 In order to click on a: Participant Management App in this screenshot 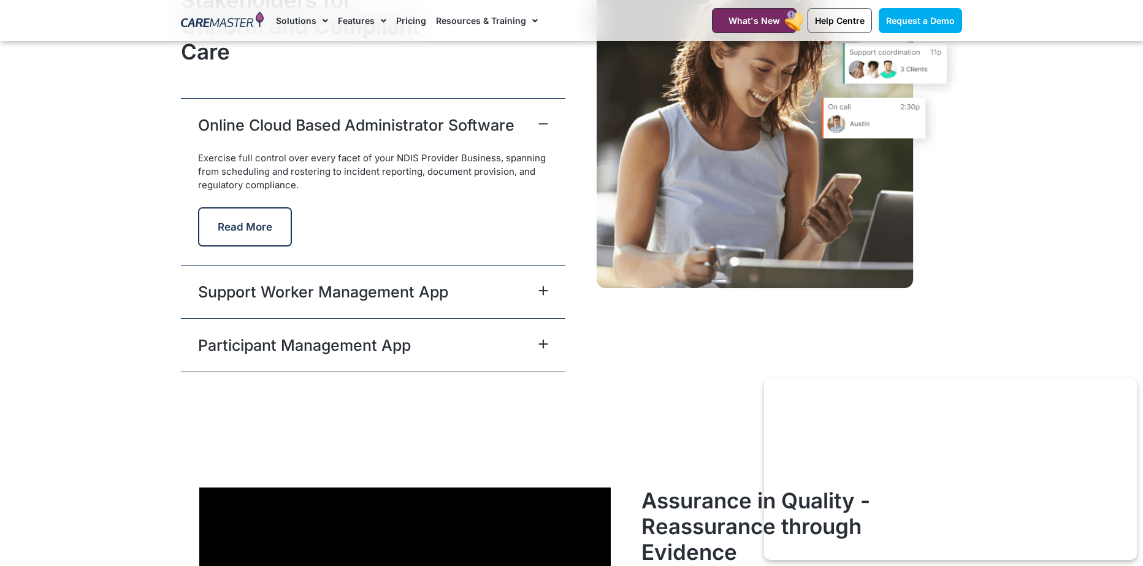, I will do `click(304, 345)`.